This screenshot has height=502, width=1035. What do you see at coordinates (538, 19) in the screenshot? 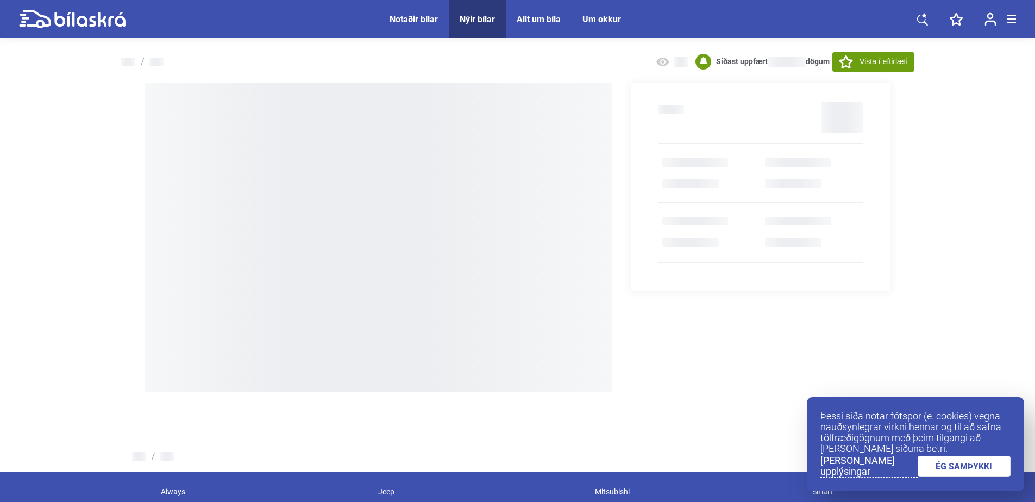
I see `a: Allt um bíla` at bounding box center [538, 19].